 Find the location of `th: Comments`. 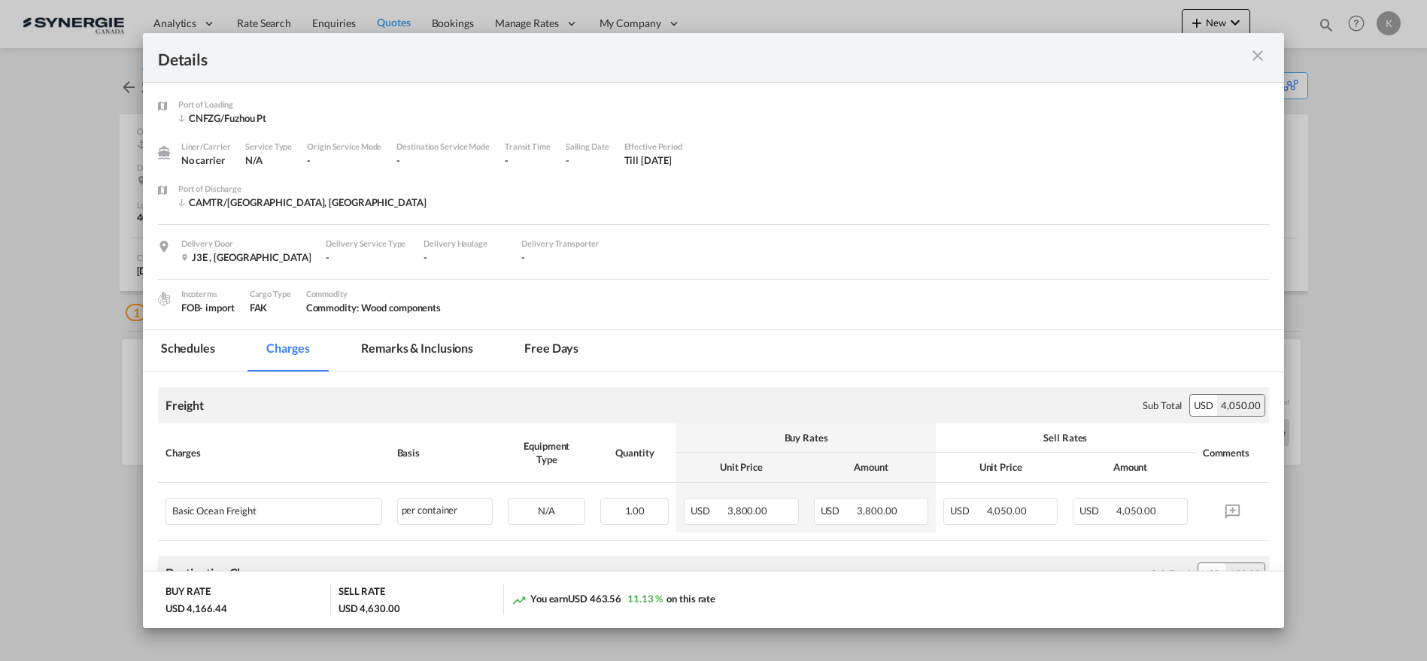

th: Comments is located at coordinates (1232, 453).